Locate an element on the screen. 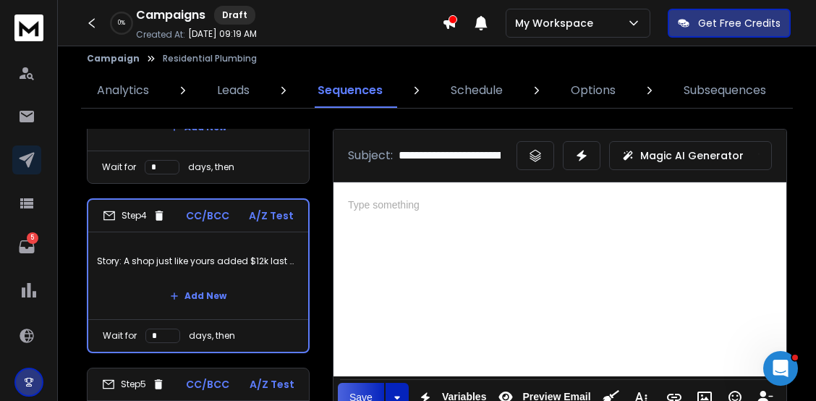  p: Leads is located at coordinates (233, 90).